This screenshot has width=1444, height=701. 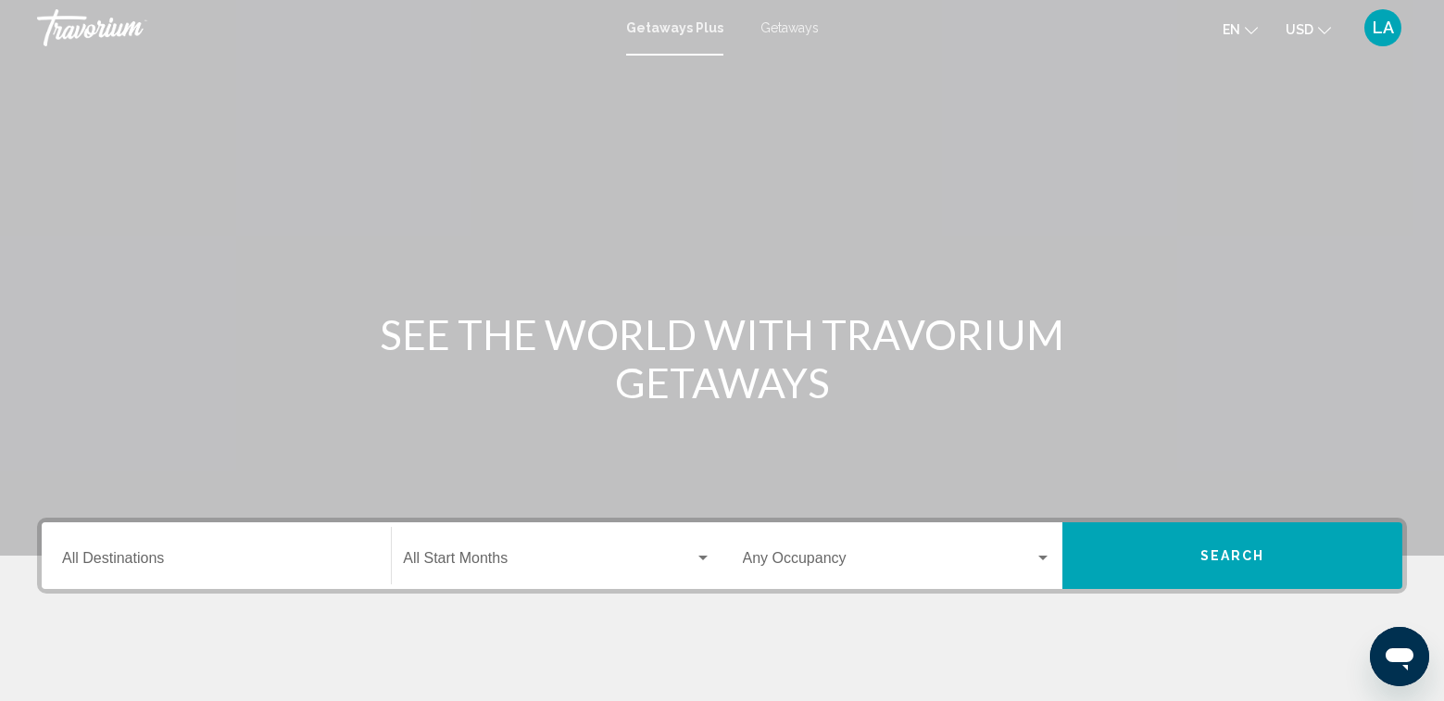 What do you see at coordinates (722, 358) in the screenshot?
I see `h1: SEE THE WORLD WITH TRAVORIUM GETAWAYS` at bounding box center [722, 358].